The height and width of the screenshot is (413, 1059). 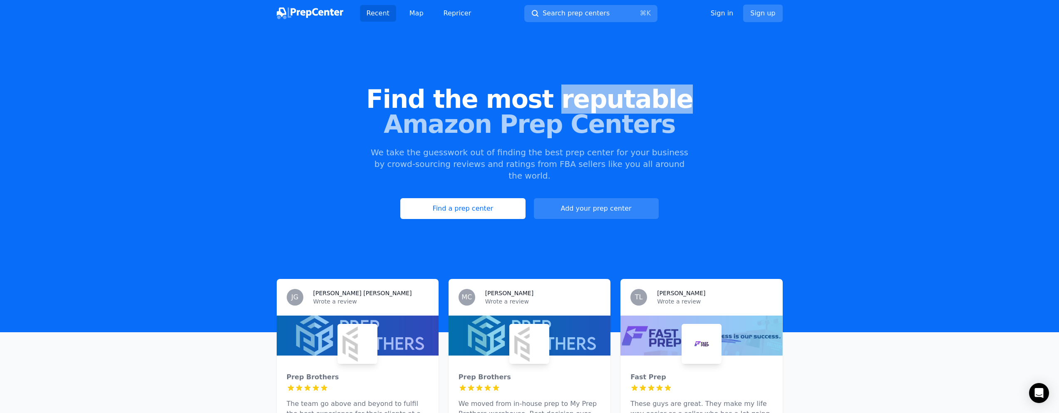 What do you see at coordinates (295, 297) in the screenshot?
I see `span: JG` at bounding box center [295, 297].